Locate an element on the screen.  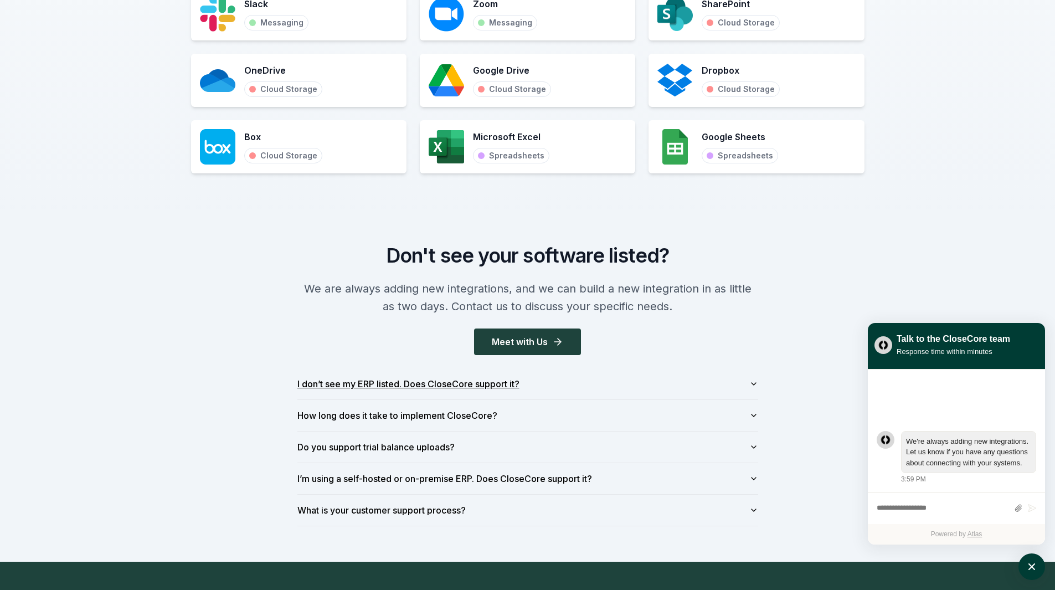
h2: Don't see your software listed? is located at coordinates (528, 255).